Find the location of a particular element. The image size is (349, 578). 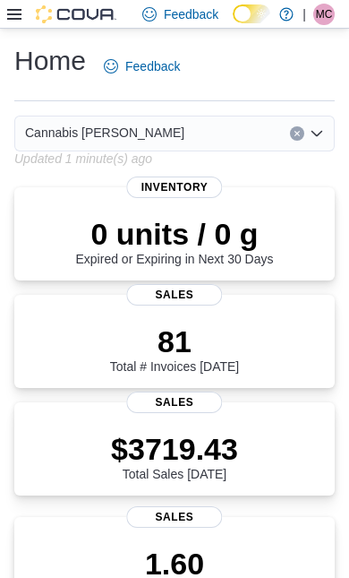

p: $3719.43 is located at coordinates (175, 449).